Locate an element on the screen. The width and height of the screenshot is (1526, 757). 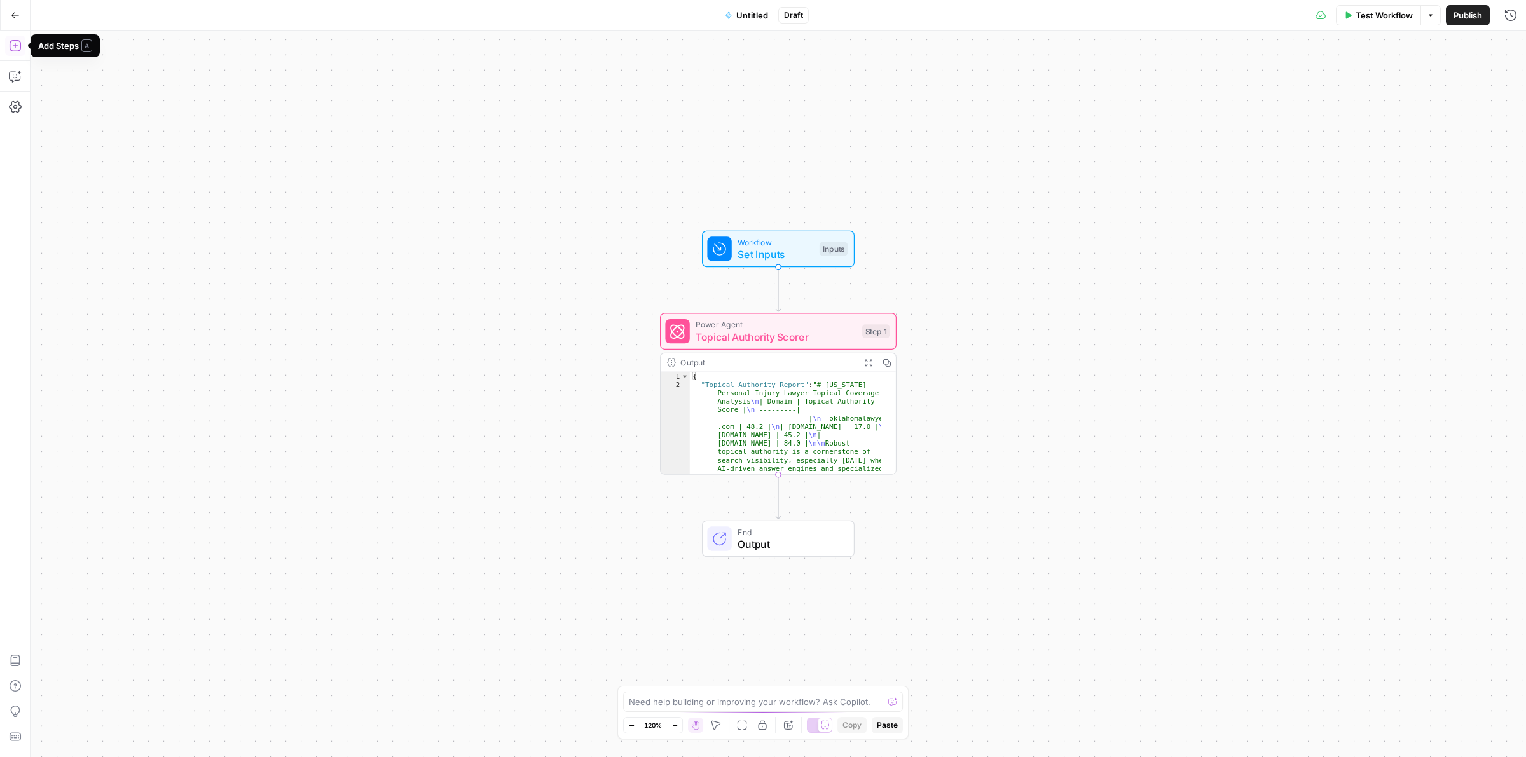
span: Topical Authority Scorer is located at coordinates (776, 337).